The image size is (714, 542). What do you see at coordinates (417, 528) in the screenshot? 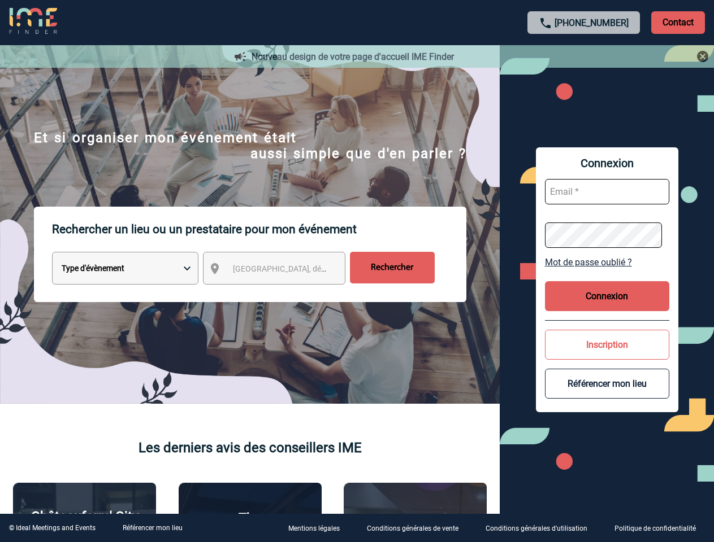
I see `a: Conditions générales de vente` at bounding box center [417, 528].